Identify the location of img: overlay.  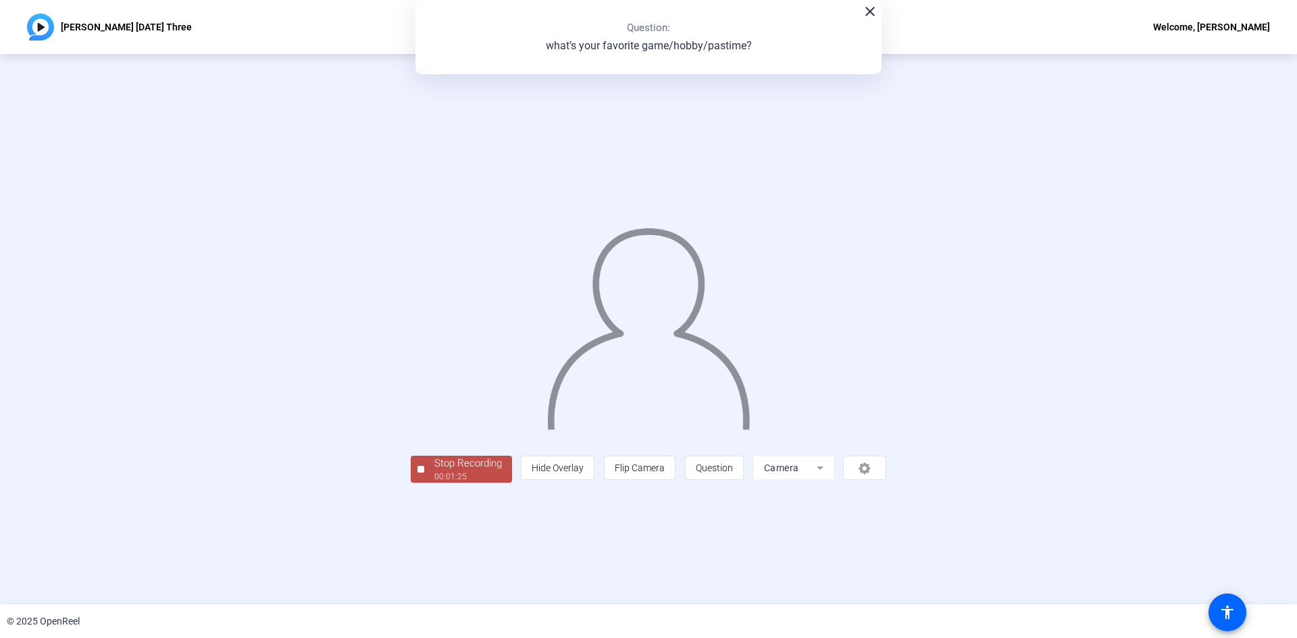
(648, 322).